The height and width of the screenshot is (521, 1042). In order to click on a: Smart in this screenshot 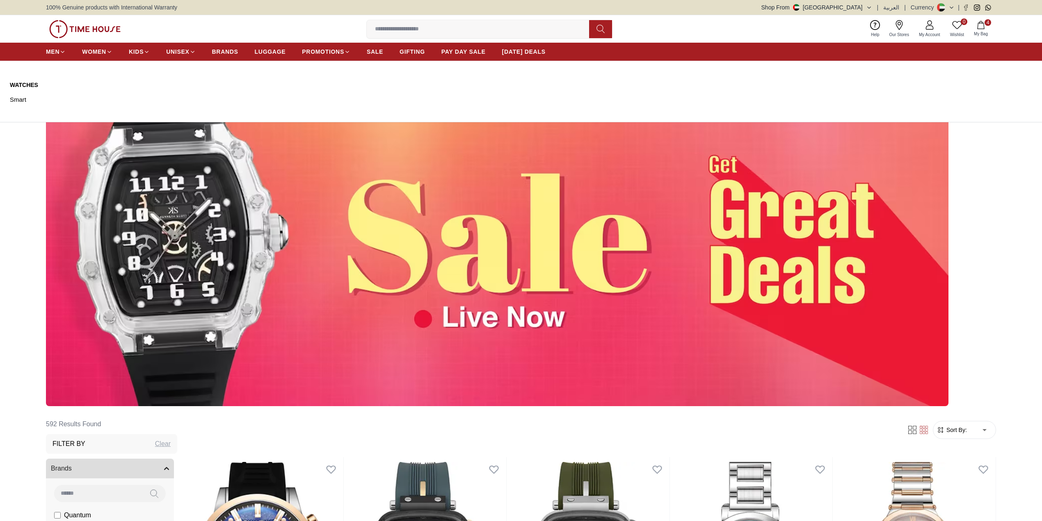, I will do `click(78, 100)`.